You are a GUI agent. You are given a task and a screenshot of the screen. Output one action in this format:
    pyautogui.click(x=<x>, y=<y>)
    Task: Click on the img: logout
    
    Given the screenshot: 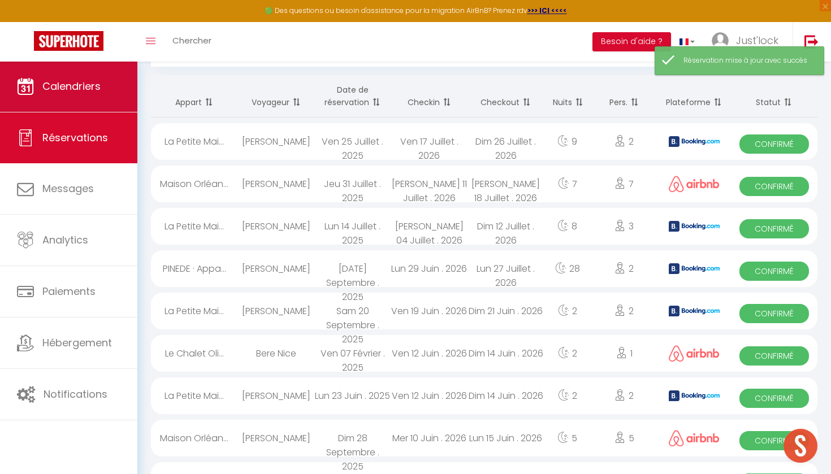 What is the action you would take?
    pyautogui.click(x=811, y=41)
    